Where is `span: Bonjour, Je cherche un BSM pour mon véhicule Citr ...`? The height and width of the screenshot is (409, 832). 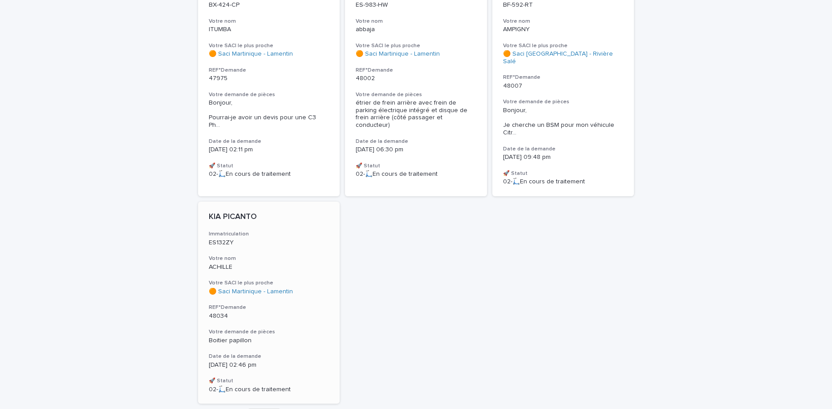
span: Bonjour, Je cherche un BSM pour mon véhicule Citr ... is located at coordinates (563, 122).